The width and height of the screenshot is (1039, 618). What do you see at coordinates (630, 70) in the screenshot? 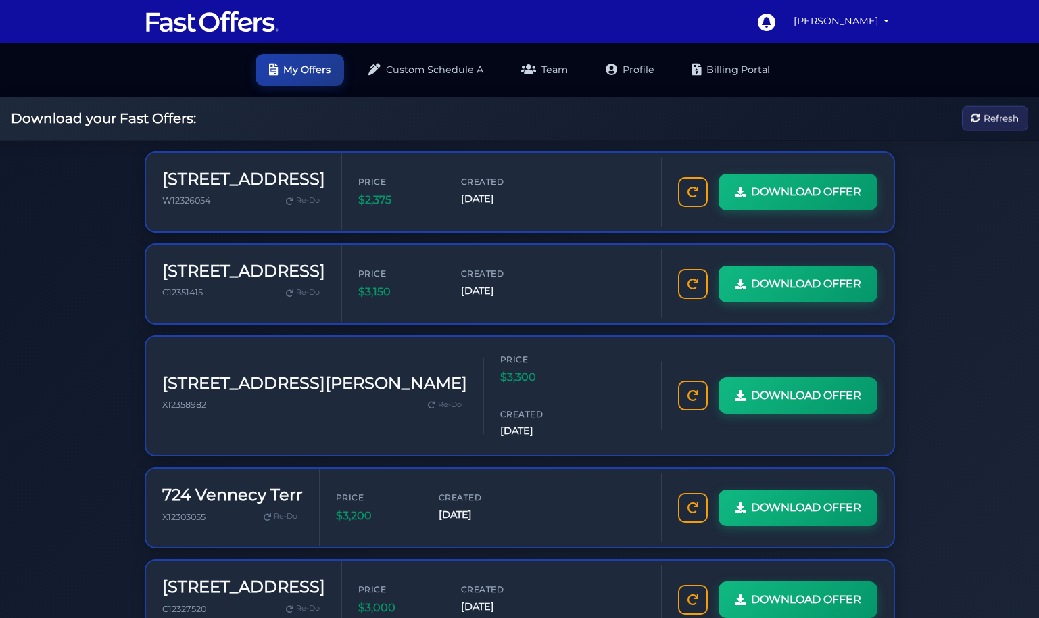
I see `a: Profile` at bounding box center [630, 70].